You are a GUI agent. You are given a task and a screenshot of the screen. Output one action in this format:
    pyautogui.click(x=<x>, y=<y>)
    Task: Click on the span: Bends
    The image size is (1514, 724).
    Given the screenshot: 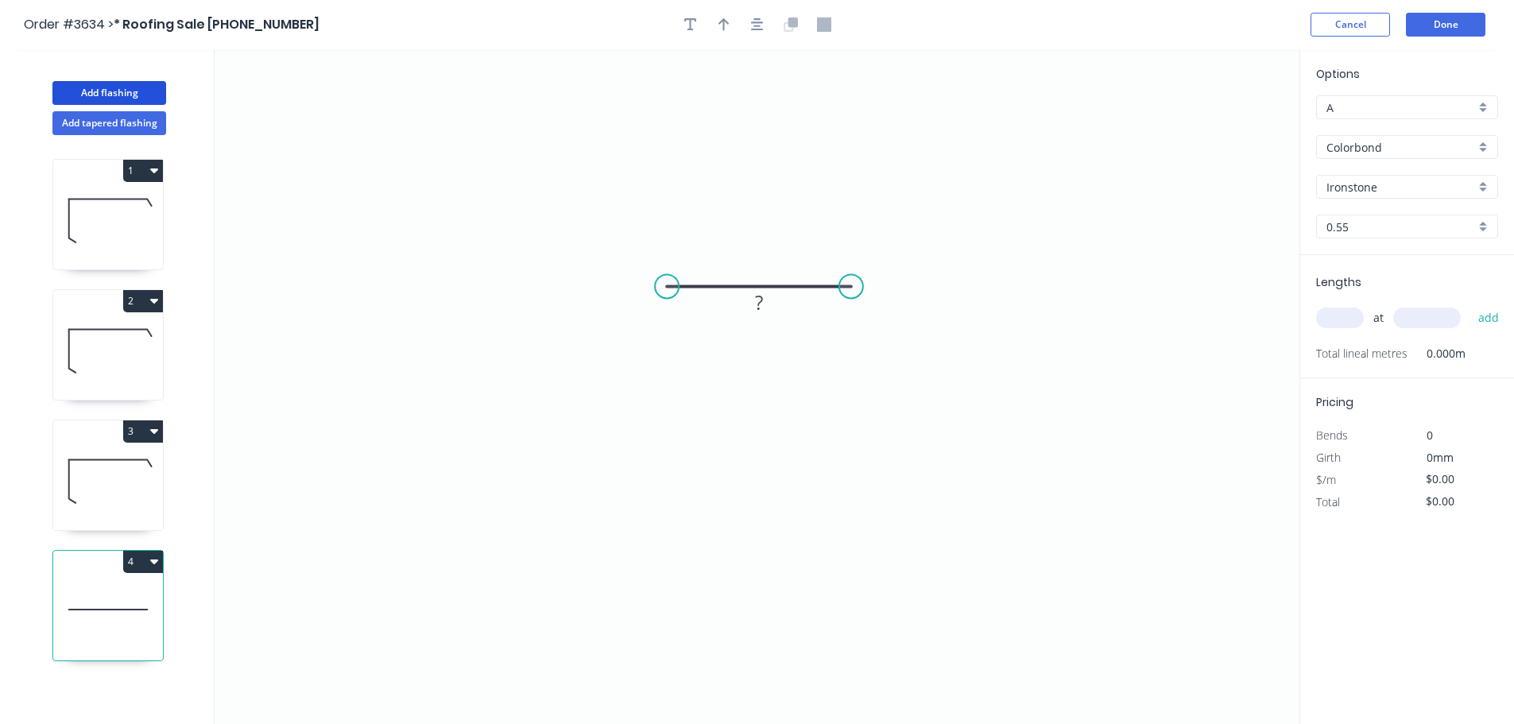 What is the action you would take?
    pyautogui.click(x=1332, y=435)
    